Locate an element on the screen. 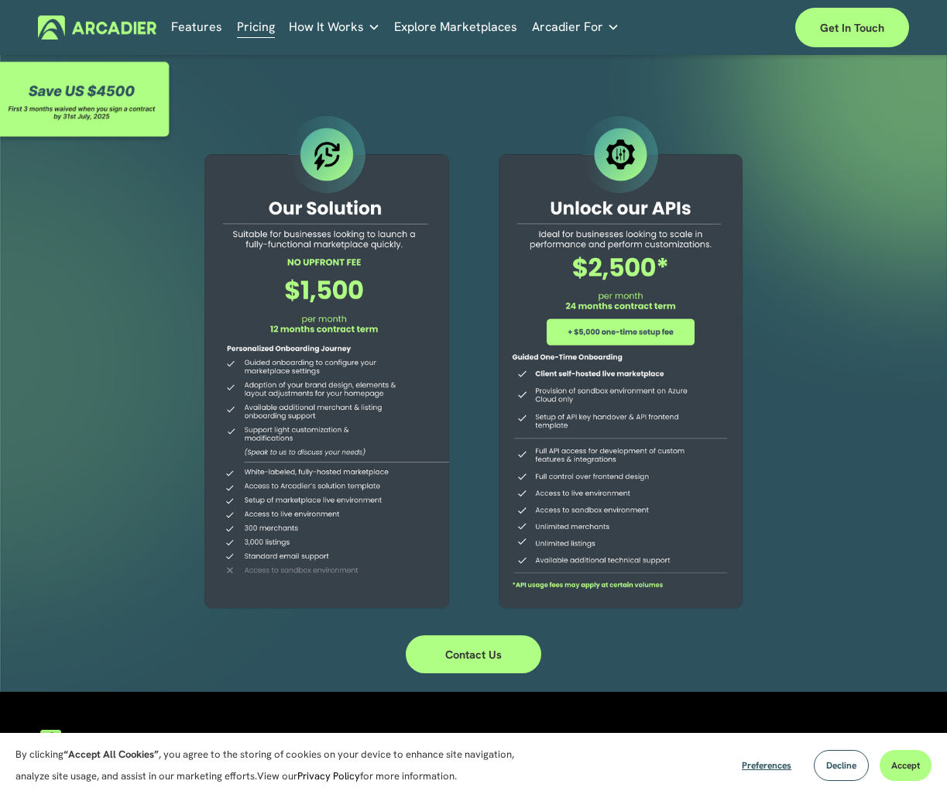 The height and width of the screenshot is (798, 947). img: Arcadier is located at coordinates (97, 27).